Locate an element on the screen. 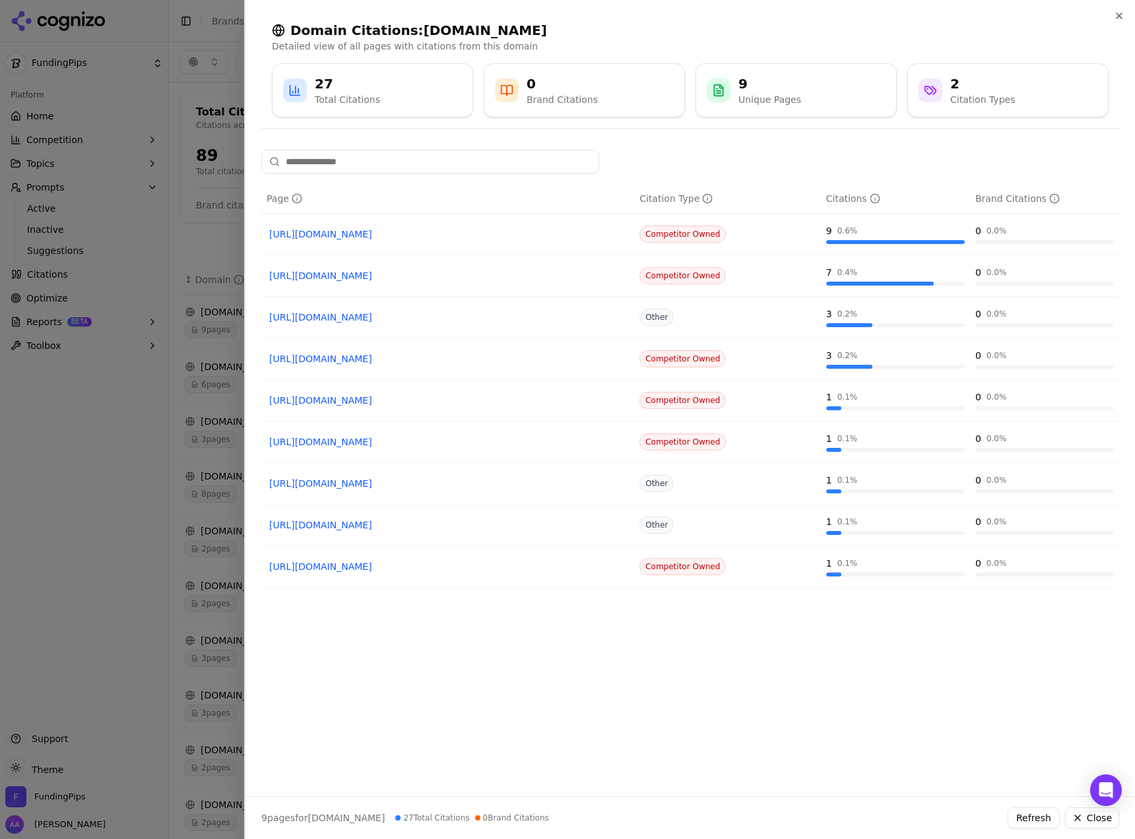  div: Citations is located at coordinates (853, 199).